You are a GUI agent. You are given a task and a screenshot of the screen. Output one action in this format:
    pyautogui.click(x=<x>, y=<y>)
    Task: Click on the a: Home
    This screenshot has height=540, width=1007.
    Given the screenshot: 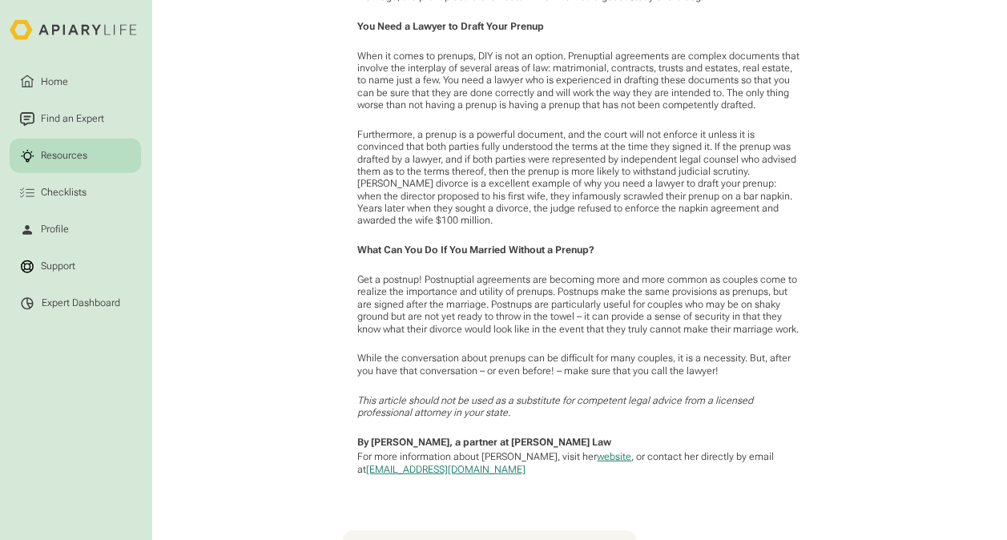 What is the action you would take?
    pyautogui.click(x=75, y=82)
    